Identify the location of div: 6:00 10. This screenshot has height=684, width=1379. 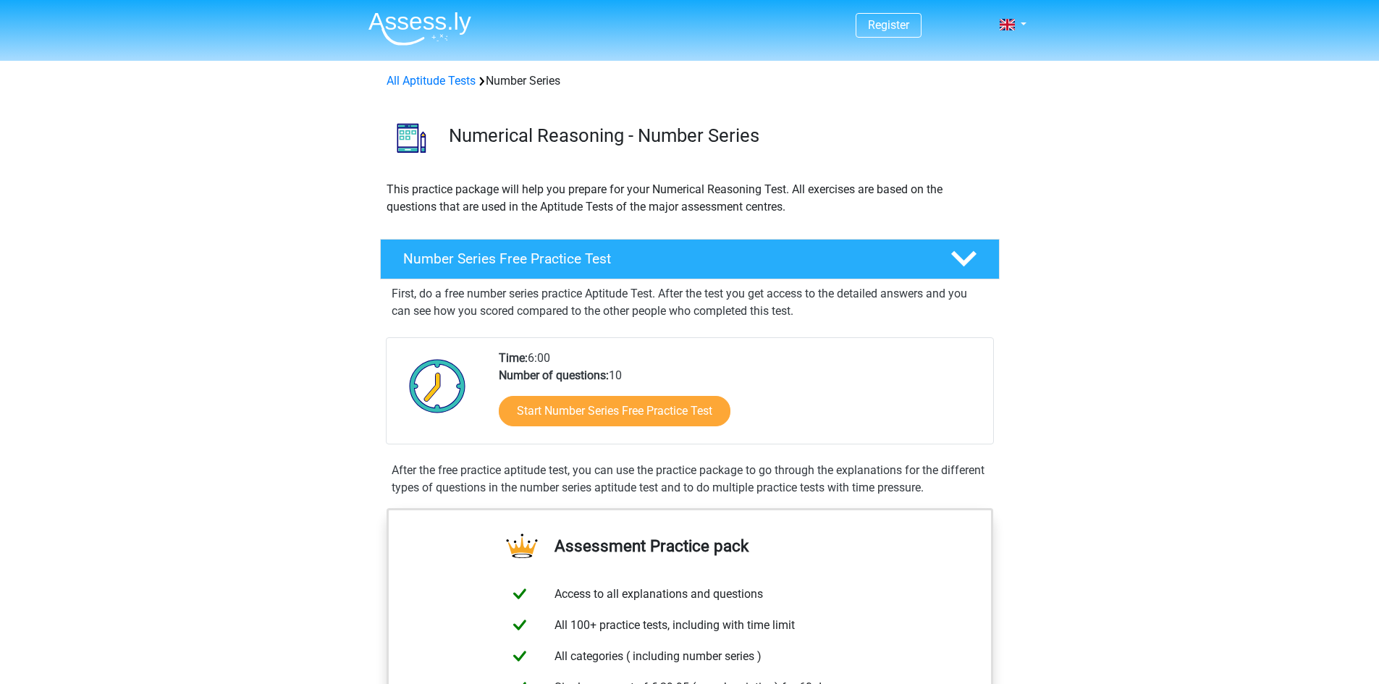
(740, 397).